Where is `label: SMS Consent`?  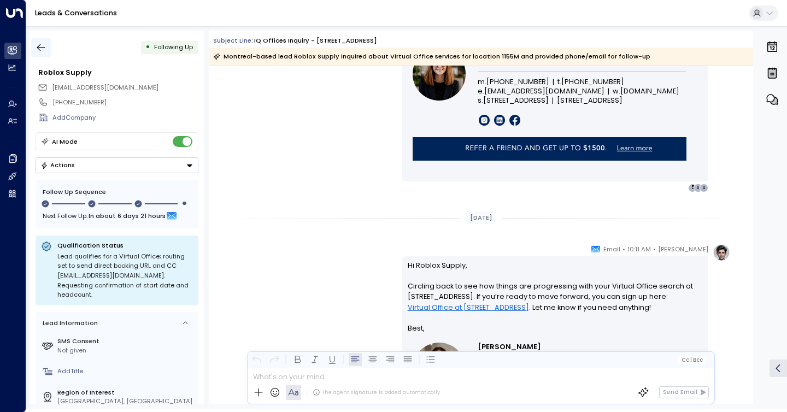
label: SMS Consent is located at coordinates (126, 341).